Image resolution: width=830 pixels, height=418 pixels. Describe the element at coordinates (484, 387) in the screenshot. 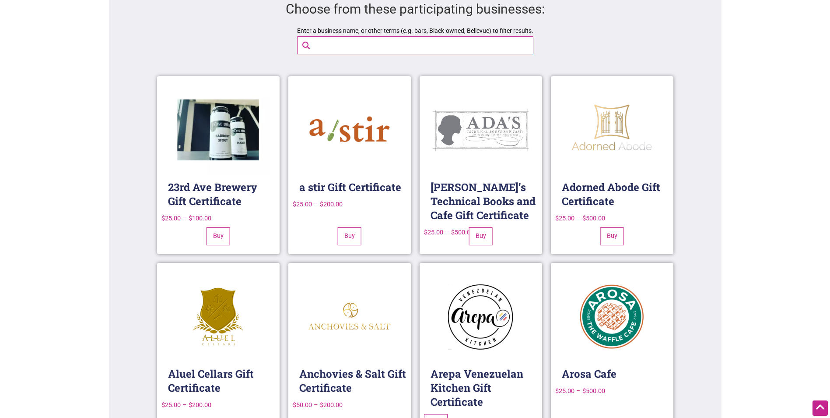

I see `h2: Arepa Venezuelan Kitchen Gift Certificate` at that location.